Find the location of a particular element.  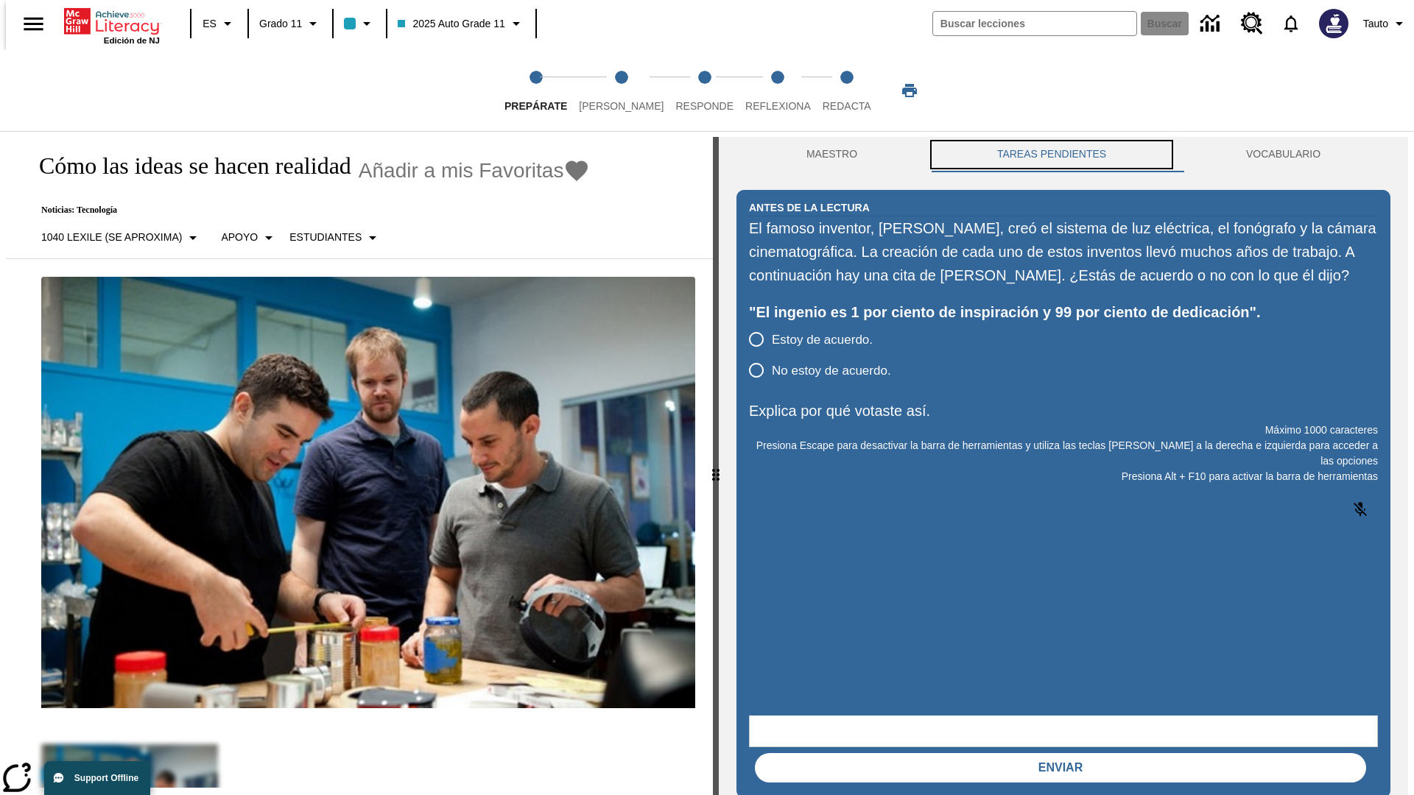

button: Clase: 2025 Auto Grade 11, Selecciona una clase is located at coordinates (461, 24).